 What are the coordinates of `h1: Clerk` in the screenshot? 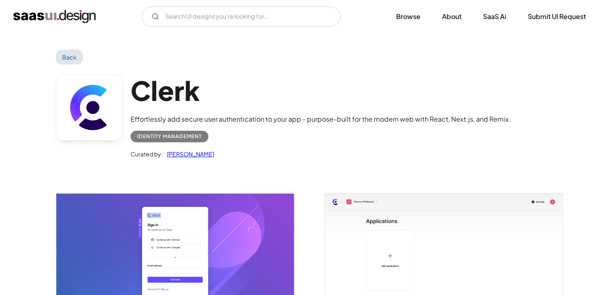 It's located at (321, 90).